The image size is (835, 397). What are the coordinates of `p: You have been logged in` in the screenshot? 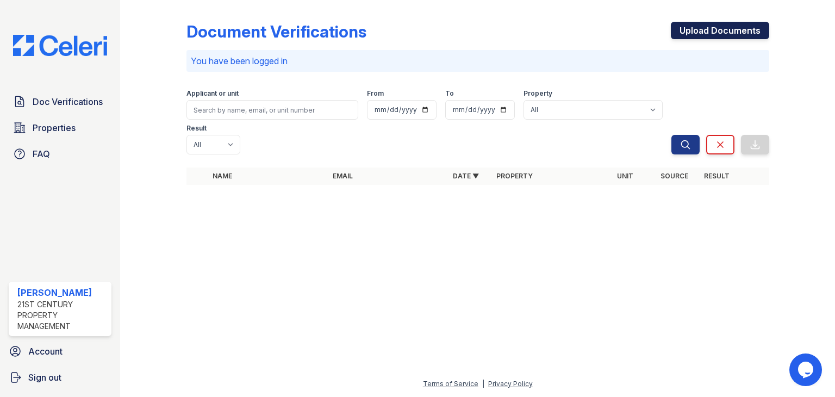 It's located at (478, 61).